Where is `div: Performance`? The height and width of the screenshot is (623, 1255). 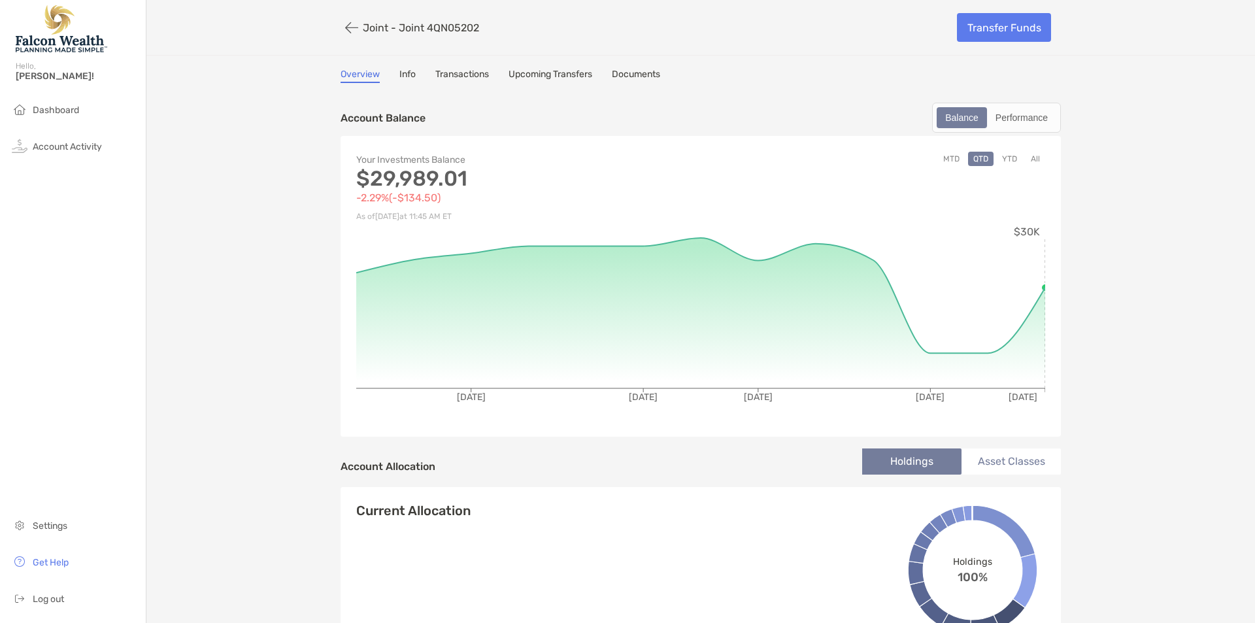 div: Performance is located at coordinates (1021, 118).